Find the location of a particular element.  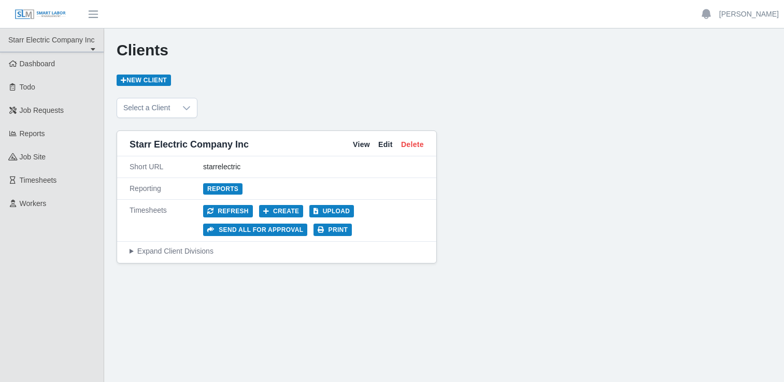

a: Edit is located at coordinates (386, 145).